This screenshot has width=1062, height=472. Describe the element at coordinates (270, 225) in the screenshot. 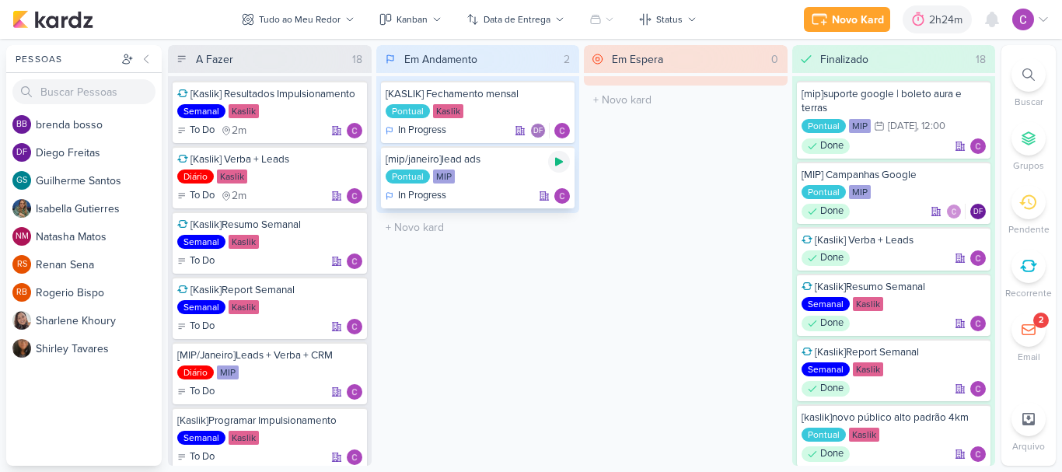

I see `div: [Kaslik]Resumo Semanal` at that location.